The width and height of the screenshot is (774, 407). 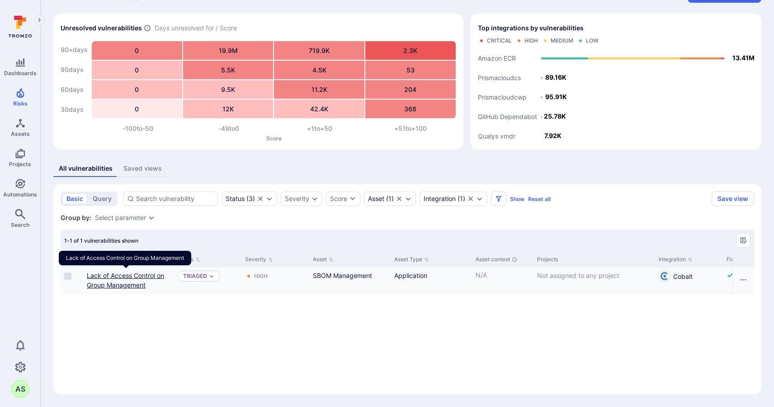 What do you see at coordinates (196, 28) in the screenshot?
I see `span: Days unresolved for / Score` at bounding box center [196, 28].